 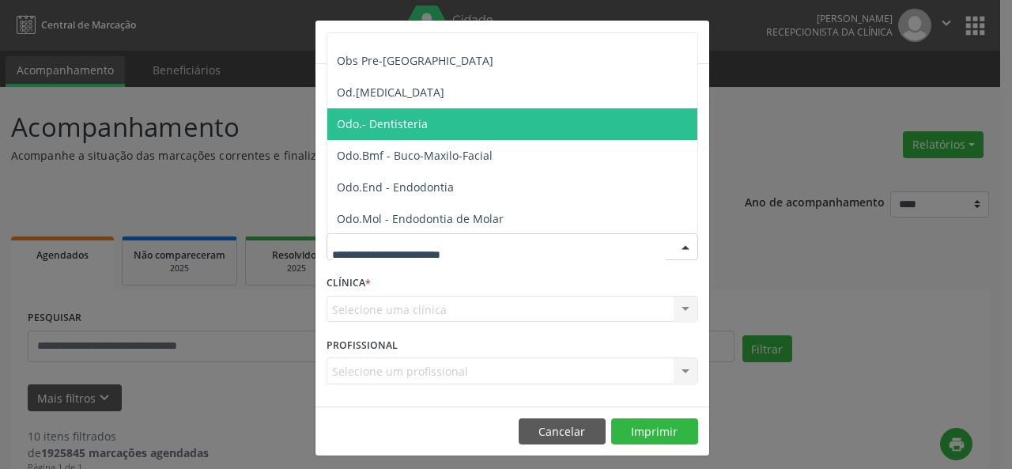 What do you see at coordinates (654, 432) in the screenshot?
I see `button: Imprimir` at bounding box center [654, 432].